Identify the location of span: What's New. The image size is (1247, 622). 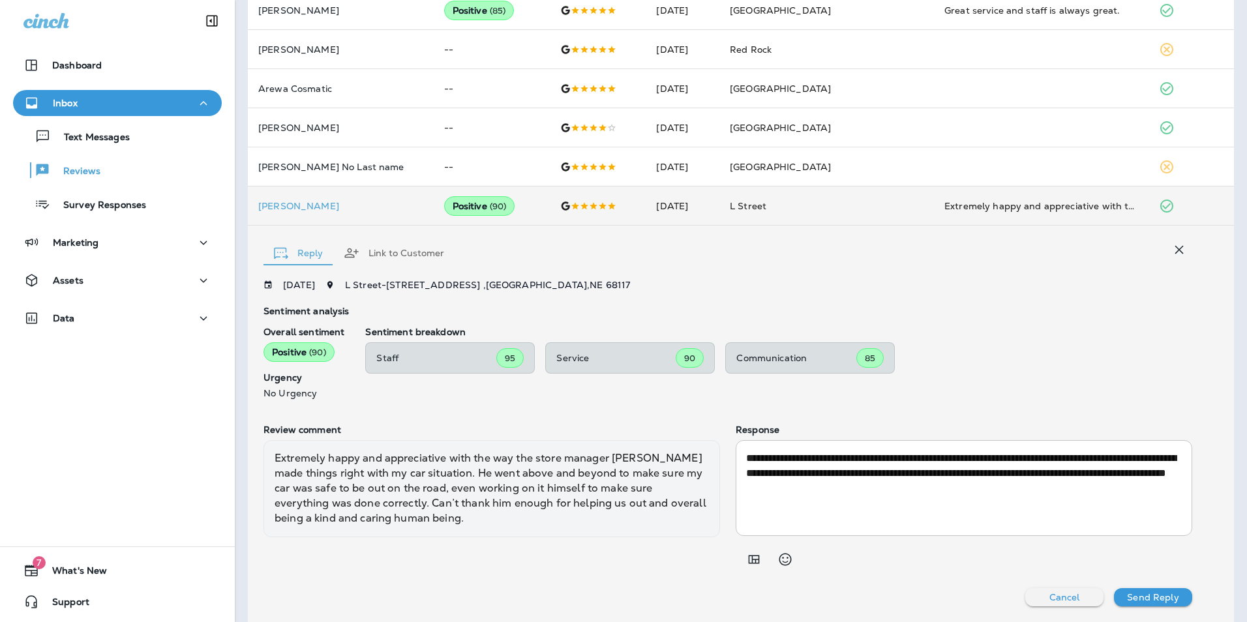
(73, 573).